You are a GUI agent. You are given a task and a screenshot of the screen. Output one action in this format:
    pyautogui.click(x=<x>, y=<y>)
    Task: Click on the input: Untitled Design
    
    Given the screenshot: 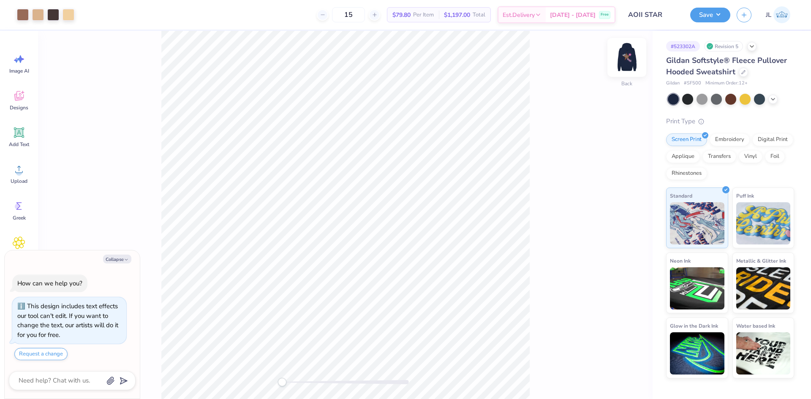 What is the action you would take?
    pyautogui.click(x=653, y=15)
    